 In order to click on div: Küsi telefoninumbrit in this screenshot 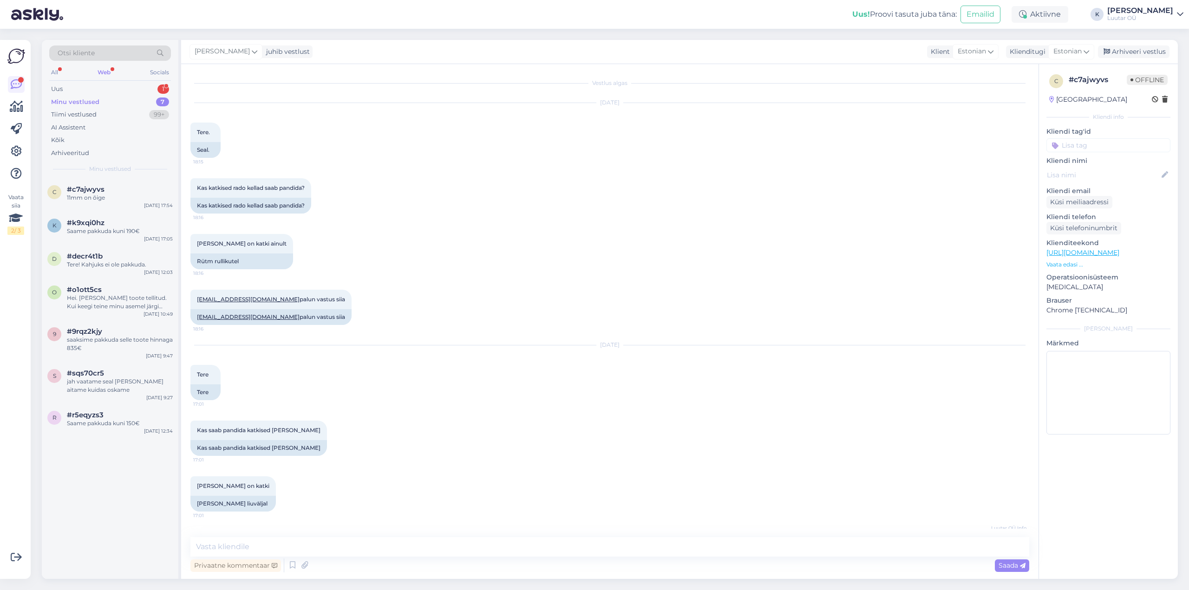, I will do `click(1084, 228)`.